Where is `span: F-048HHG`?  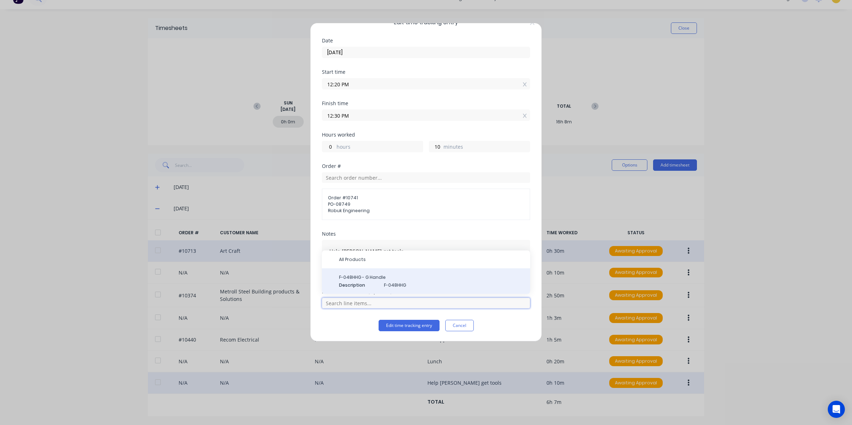 span: F-048HHG is located at coordinates (454, 285).